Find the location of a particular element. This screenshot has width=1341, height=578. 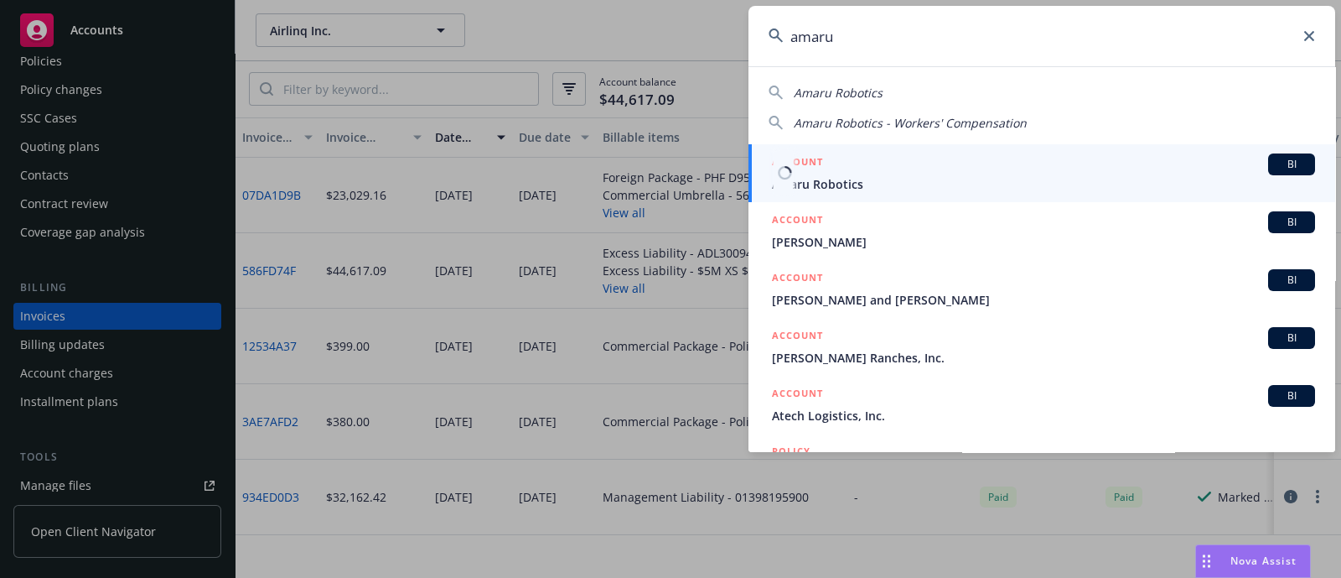

h5: POLICY is located at coordinates (791, 451).